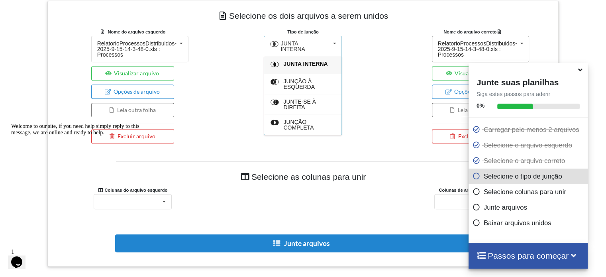 The width and height of the screenshot is (606, 277). I want to click on font: JUNÇÃO À ESQUERDA, so click(299, 84).